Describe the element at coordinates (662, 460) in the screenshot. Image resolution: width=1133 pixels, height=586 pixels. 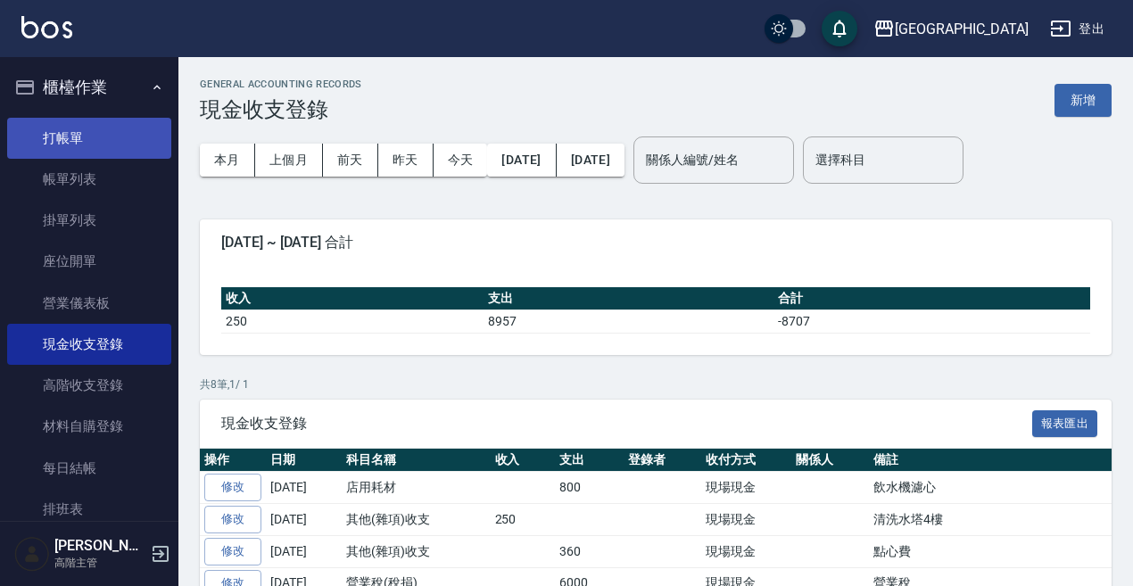
I see `th: 登錄者` at that location.